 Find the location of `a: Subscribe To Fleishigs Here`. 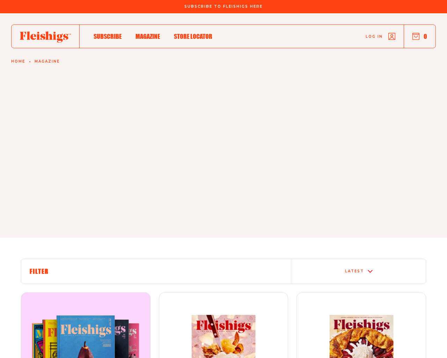

a: Subscribe To Fleishigs Here is located at coordinates (224, 6).